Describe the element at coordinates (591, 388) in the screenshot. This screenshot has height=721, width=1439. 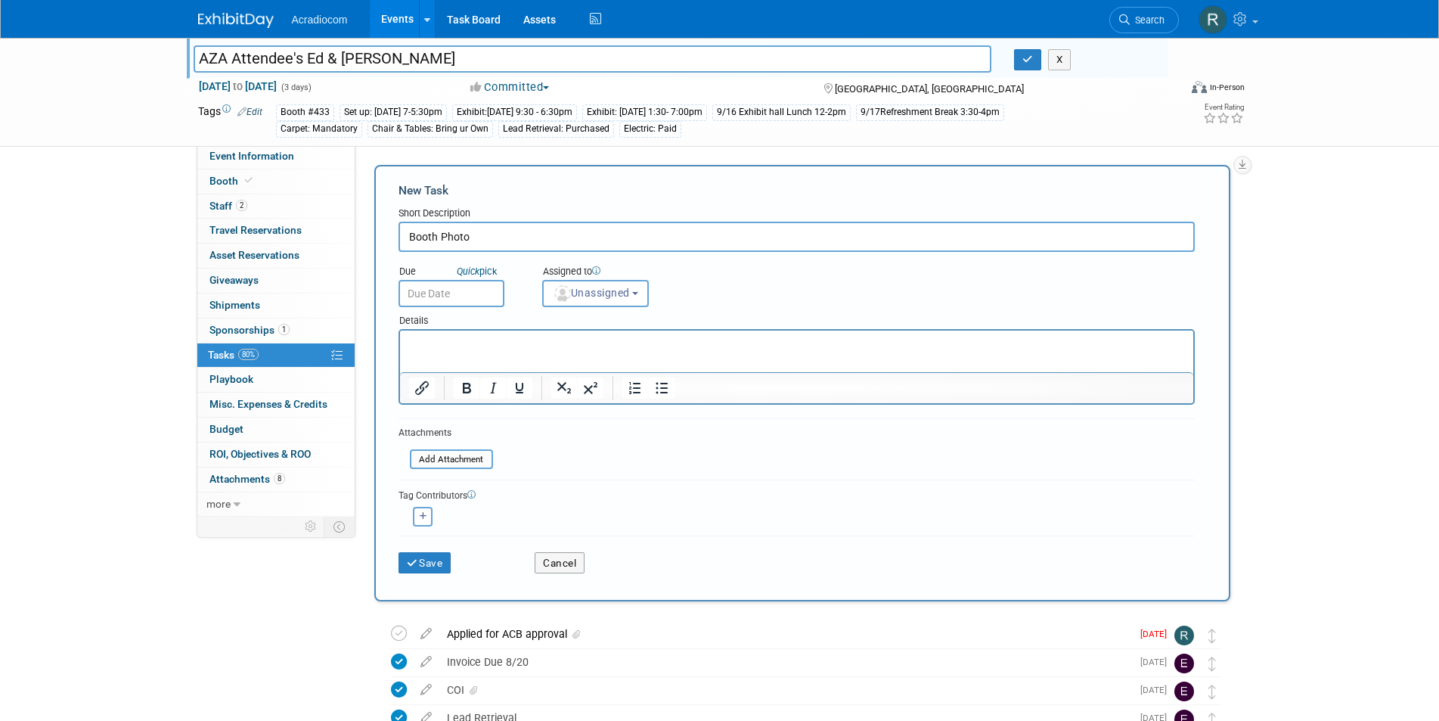
I see `button: Superscript` at that location.